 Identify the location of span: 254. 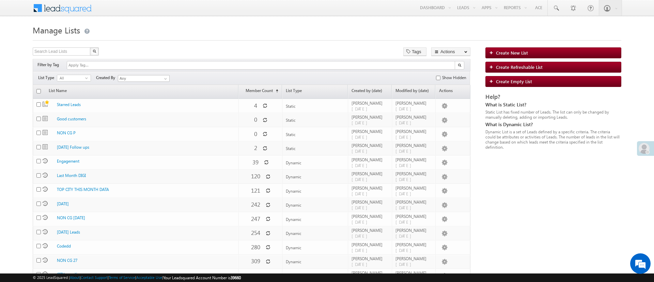
(255, 232).